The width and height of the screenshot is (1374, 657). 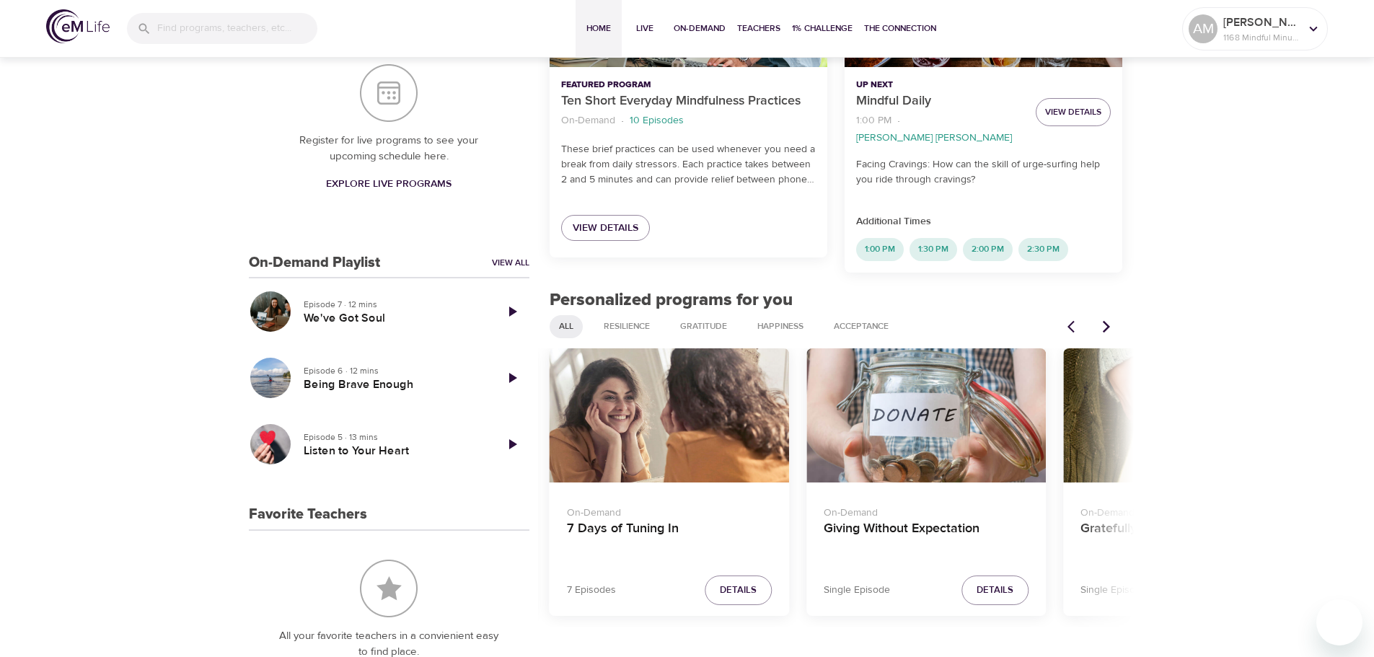 What do you see at coordinates (926, 538) in the screenshot?
I see `h4: Giving Without Expectation` at bounding box center [926, 538].